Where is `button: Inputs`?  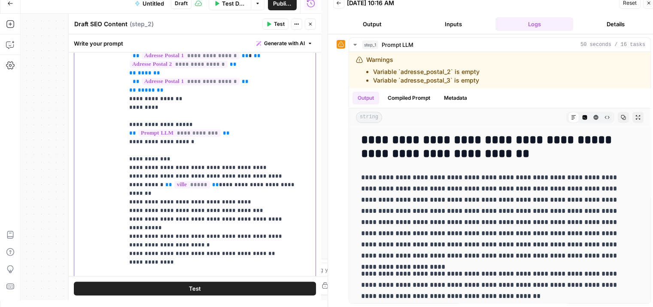
button: Inputs is located at coordinates (453, 24).